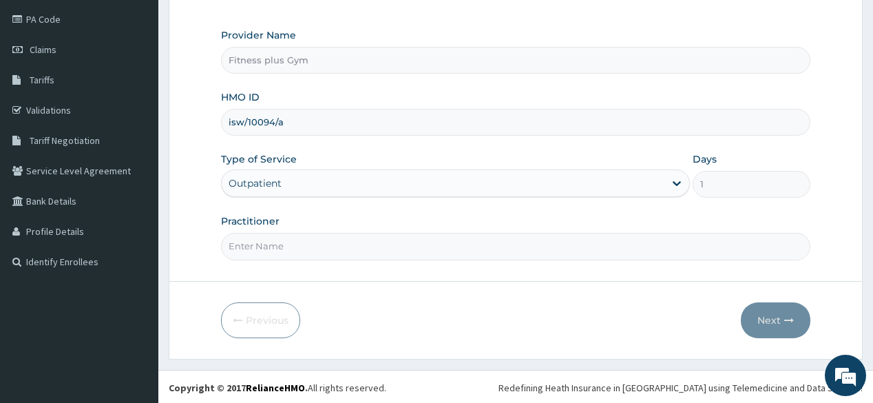 The width and height of the screenshot is (873, 403). I want to click on button: Next, so click(776, 320).